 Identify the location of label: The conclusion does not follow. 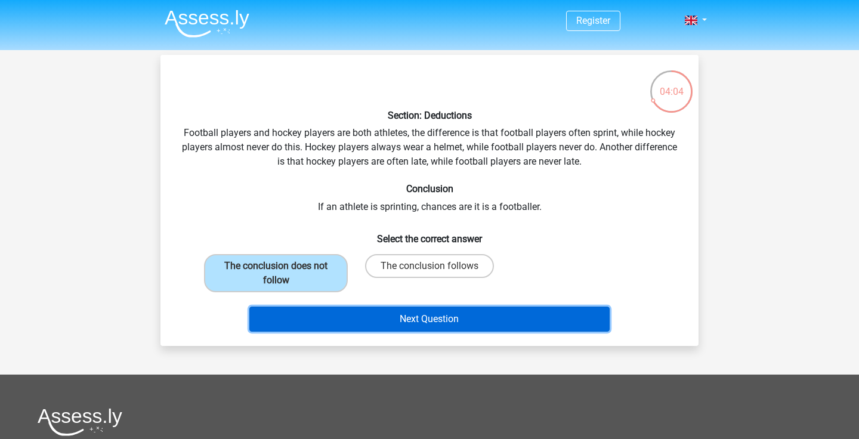
(276, 273).